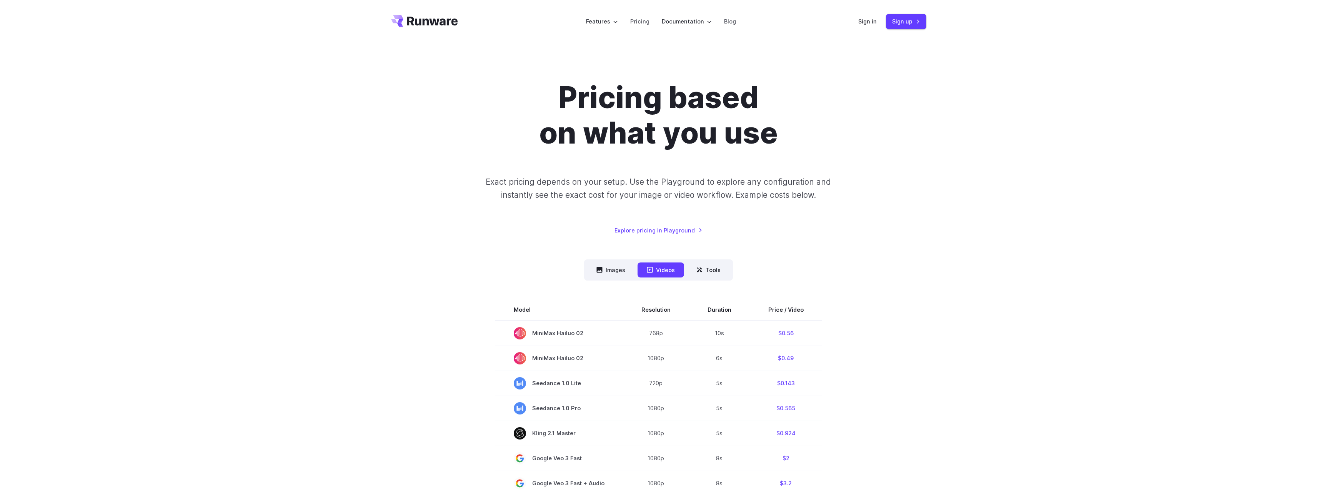 This screenshot has width=1317, height=498. Describe the element at coordinates (786, 383) in the screenshot. I see `td: $0.143` at that location.